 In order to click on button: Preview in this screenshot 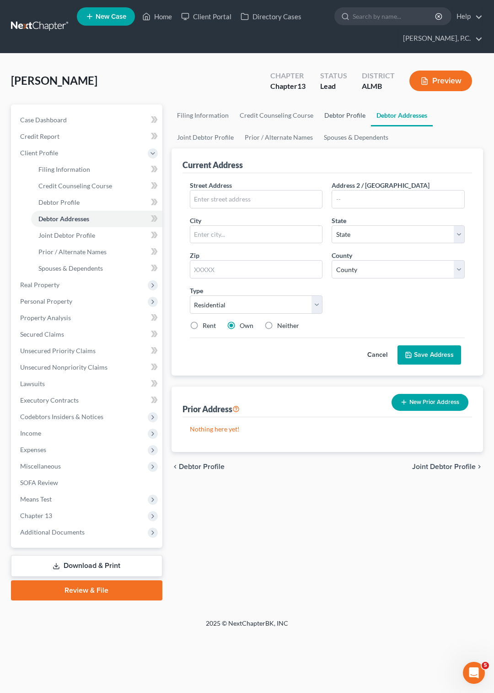, I will do `click(441, 81)`.